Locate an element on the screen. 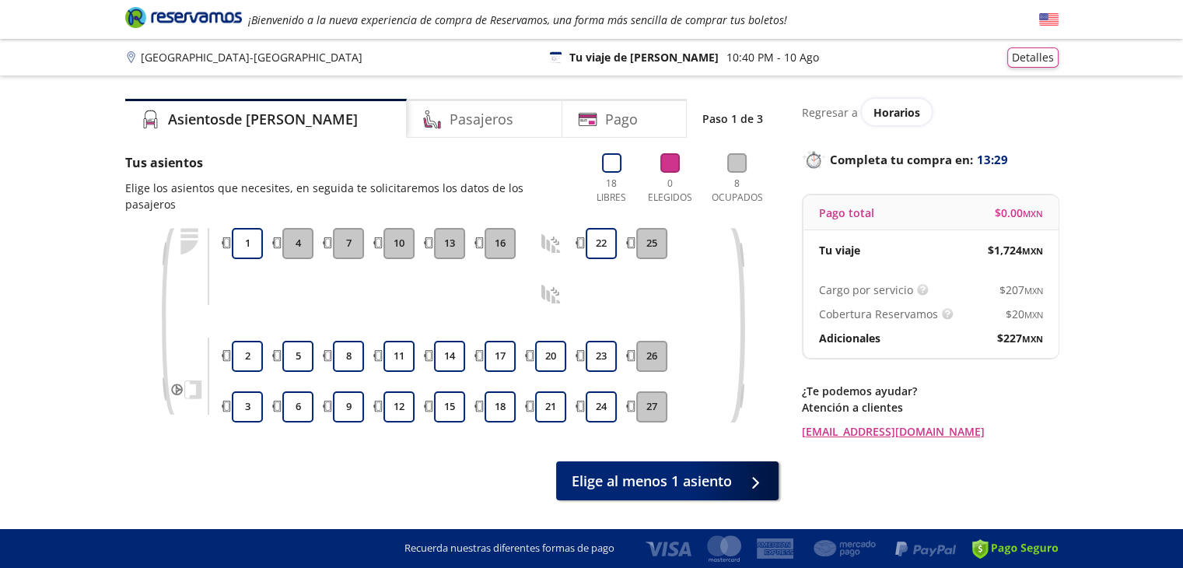 This screenshot has width=1183, height=568. button: 21 is located at coordinates (551, 407).